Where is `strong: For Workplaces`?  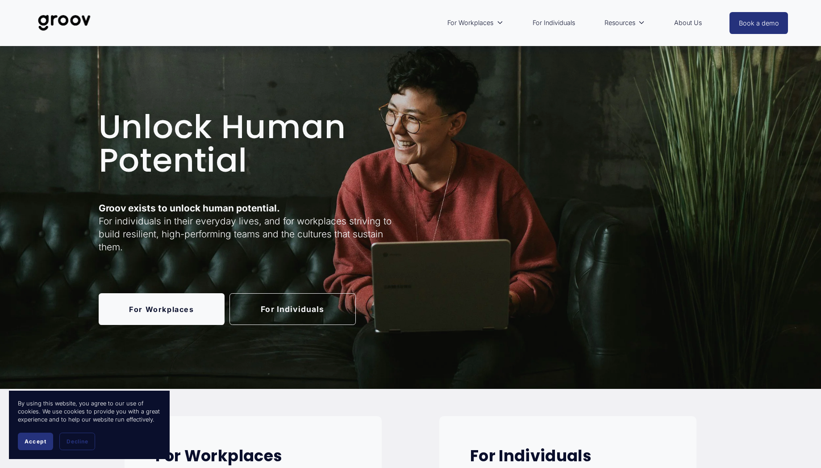
strong: For Workplaces is located at coordinates (219, 455).